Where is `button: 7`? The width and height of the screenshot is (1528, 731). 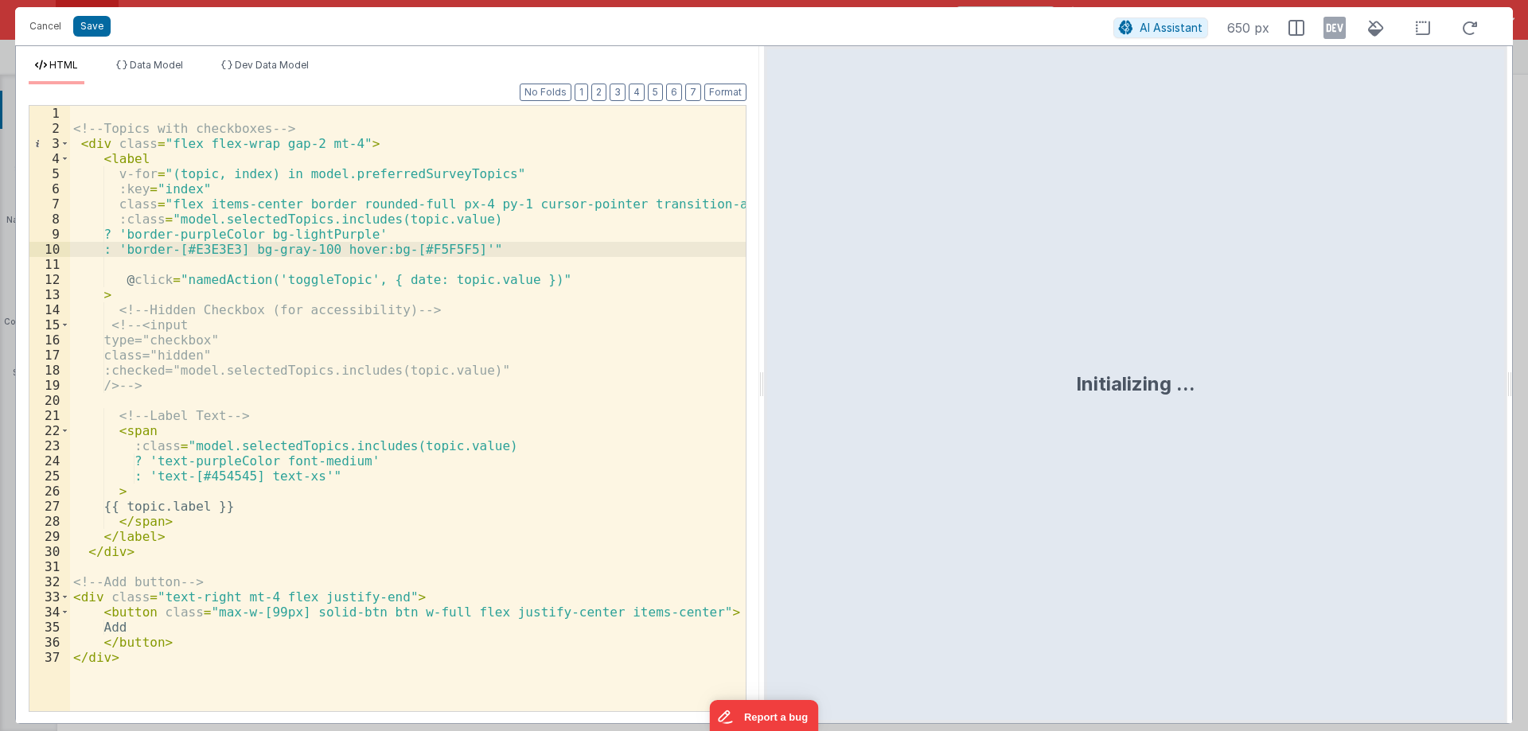 button: 7 is located at coordinates (693, 92).